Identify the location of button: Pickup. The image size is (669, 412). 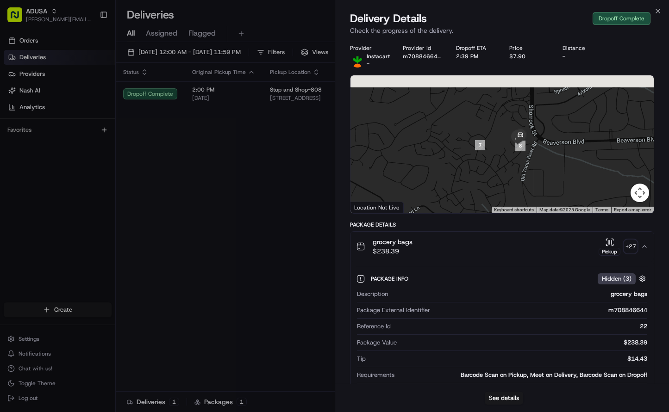
(609, 247).